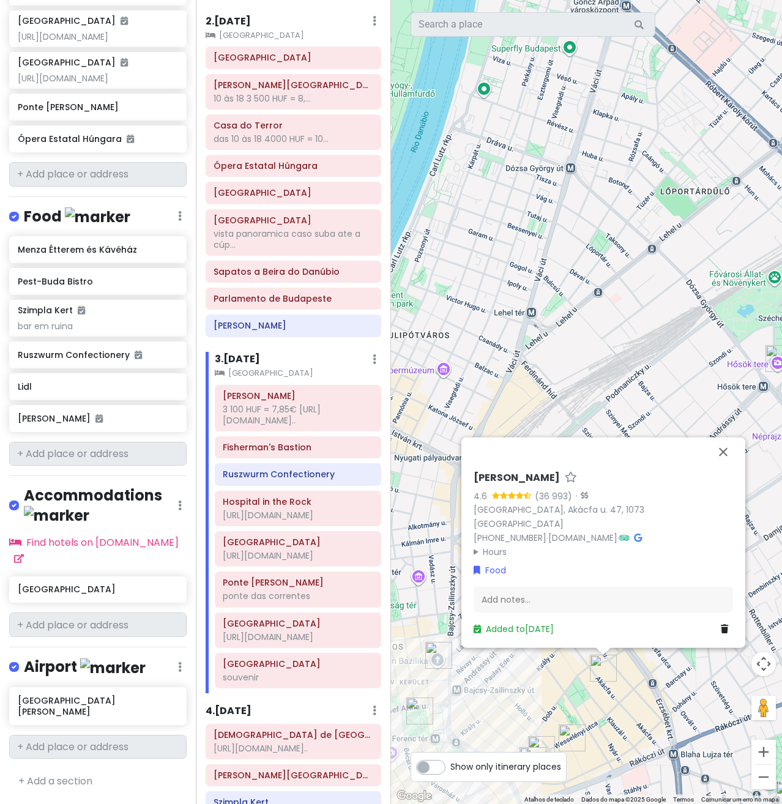 The width and height of the screenshot is (782, 804). What do you see at coordinates (297, 396) in the screenshot?
I see `h6: Matthias Church` at bounding box center [297, 396].